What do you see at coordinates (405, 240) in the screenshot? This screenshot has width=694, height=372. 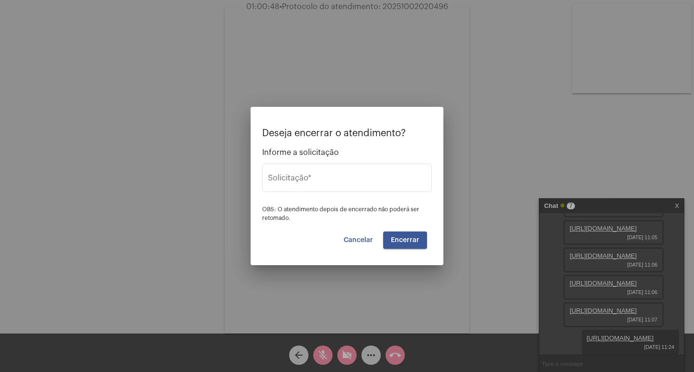 I see `span: Encerrar` at bounding box center [405, 240].